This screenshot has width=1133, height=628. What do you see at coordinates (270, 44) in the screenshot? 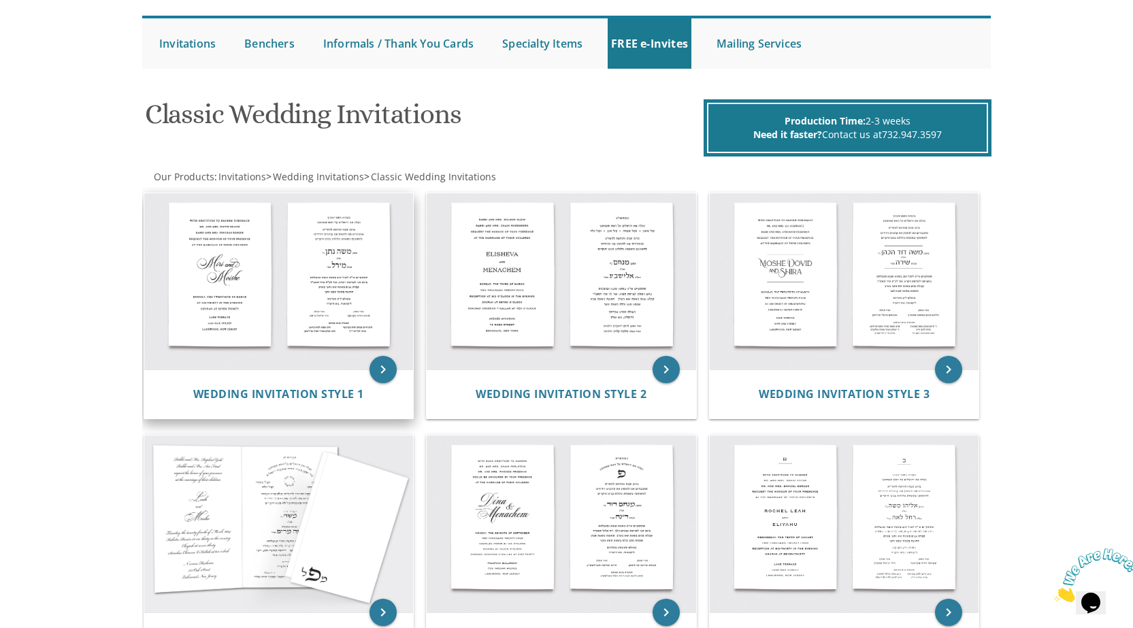
I see `a: Benchers` at bounding box center [270, 44].